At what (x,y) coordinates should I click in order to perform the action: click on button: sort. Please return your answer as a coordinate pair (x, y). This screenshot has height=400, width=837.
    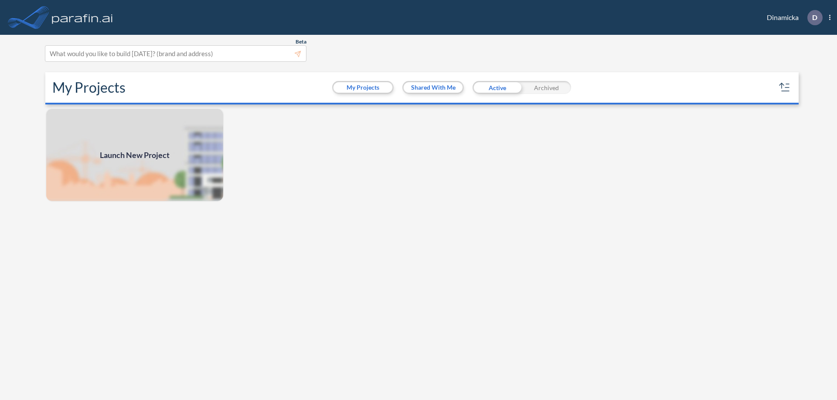
    Looking at the image, I should click on (784, 88).